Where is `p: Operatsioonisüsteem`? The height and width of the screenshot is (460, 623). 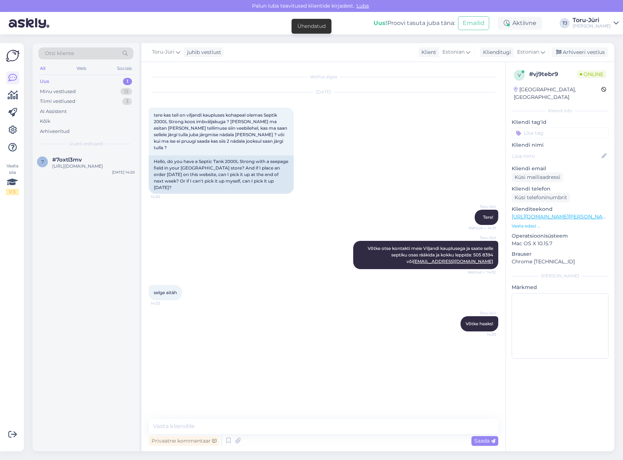
p: Operatsioonisüsteem is located at coordinates (560, 236).